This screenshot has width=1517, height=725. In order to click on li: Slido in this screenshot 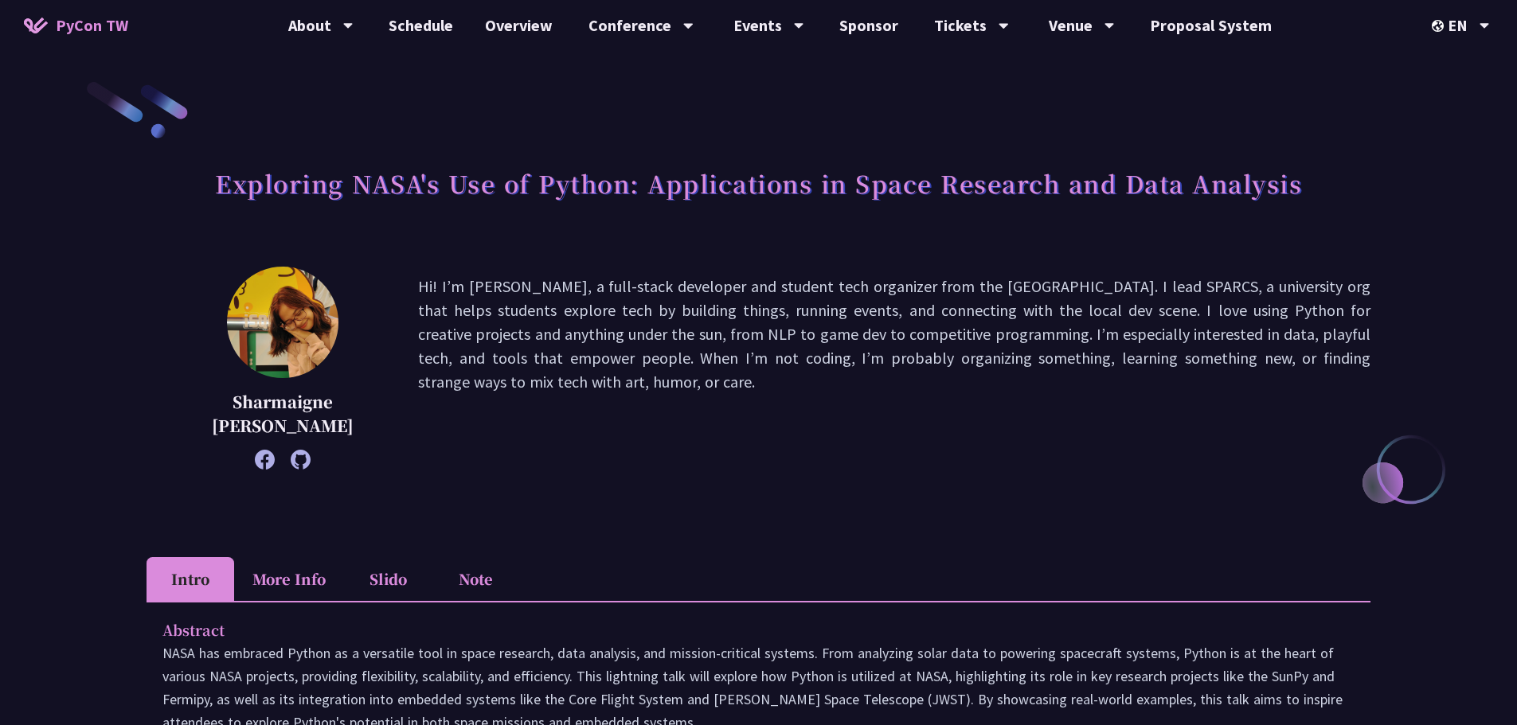, I will do `click(388, 579)`.